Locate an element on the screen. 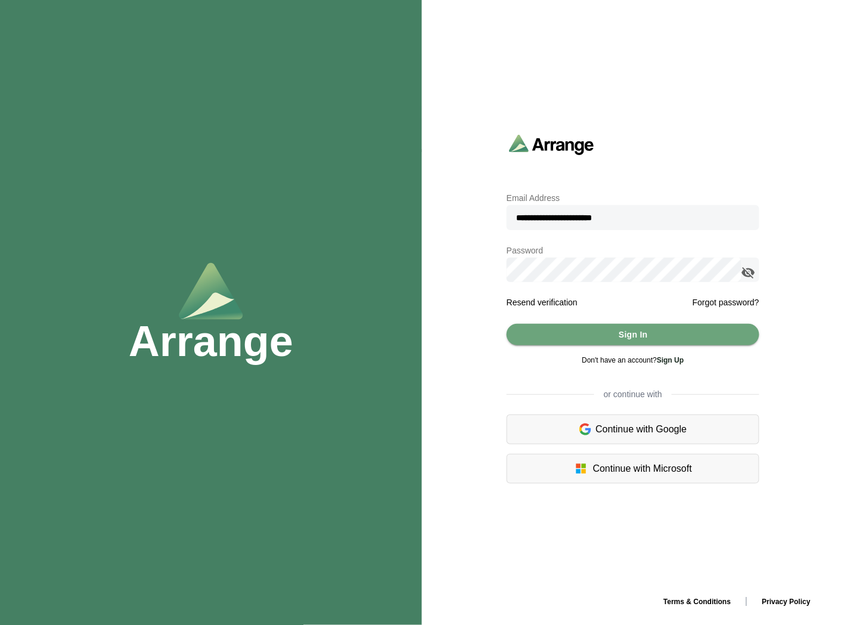  button: Sign In is located at coordinates (633, 334).